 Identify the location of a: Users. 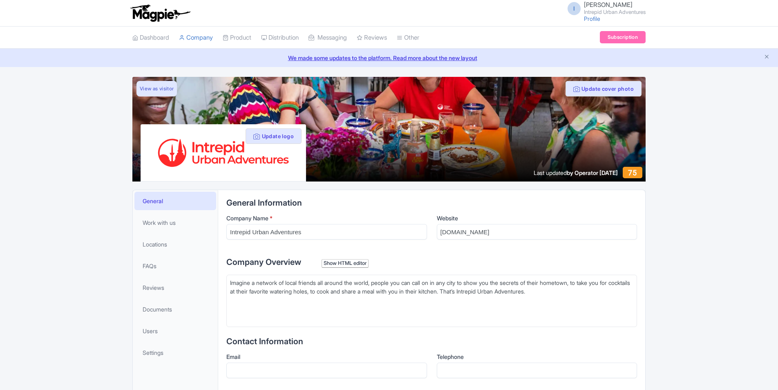
(175, 331).